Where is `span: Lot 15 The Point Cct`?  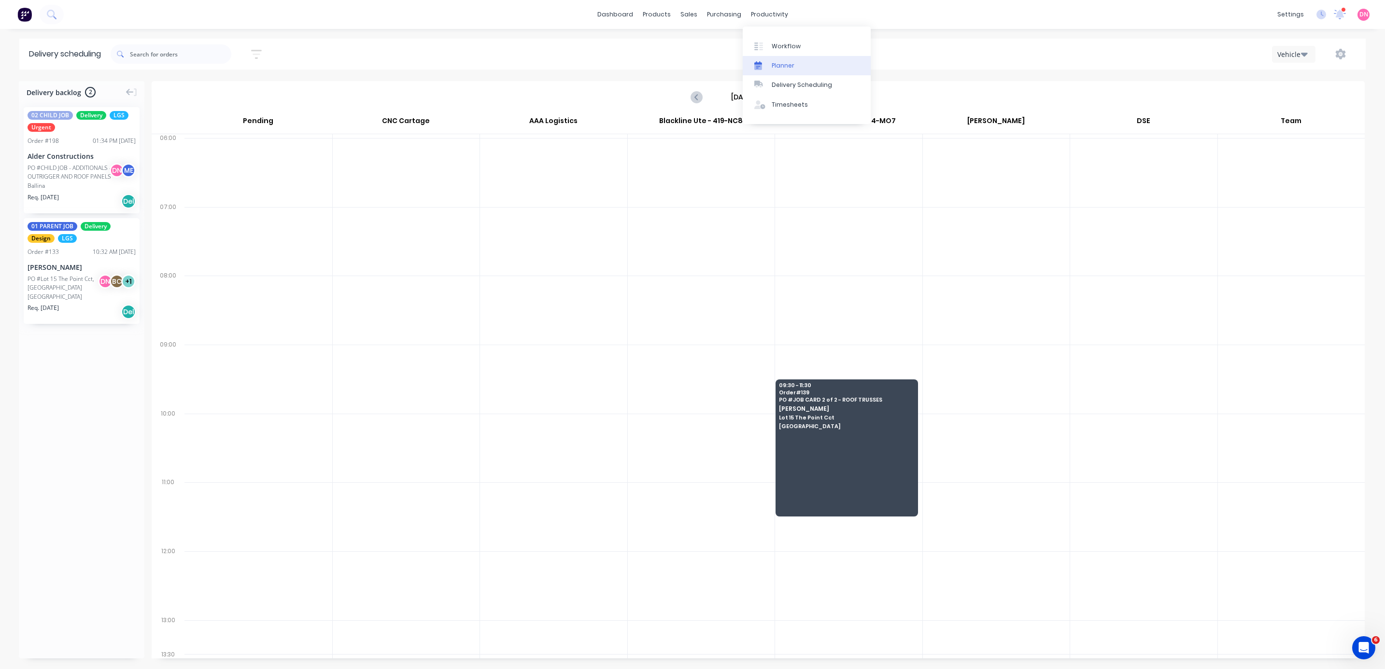 span: Lot 15 The Point Cct is located at coordinates (846, 418).